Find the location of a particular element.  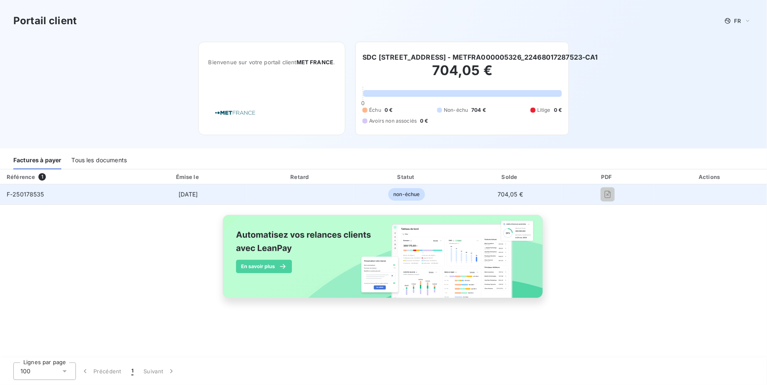

span: 704 € is located at coordinates (478, 110).